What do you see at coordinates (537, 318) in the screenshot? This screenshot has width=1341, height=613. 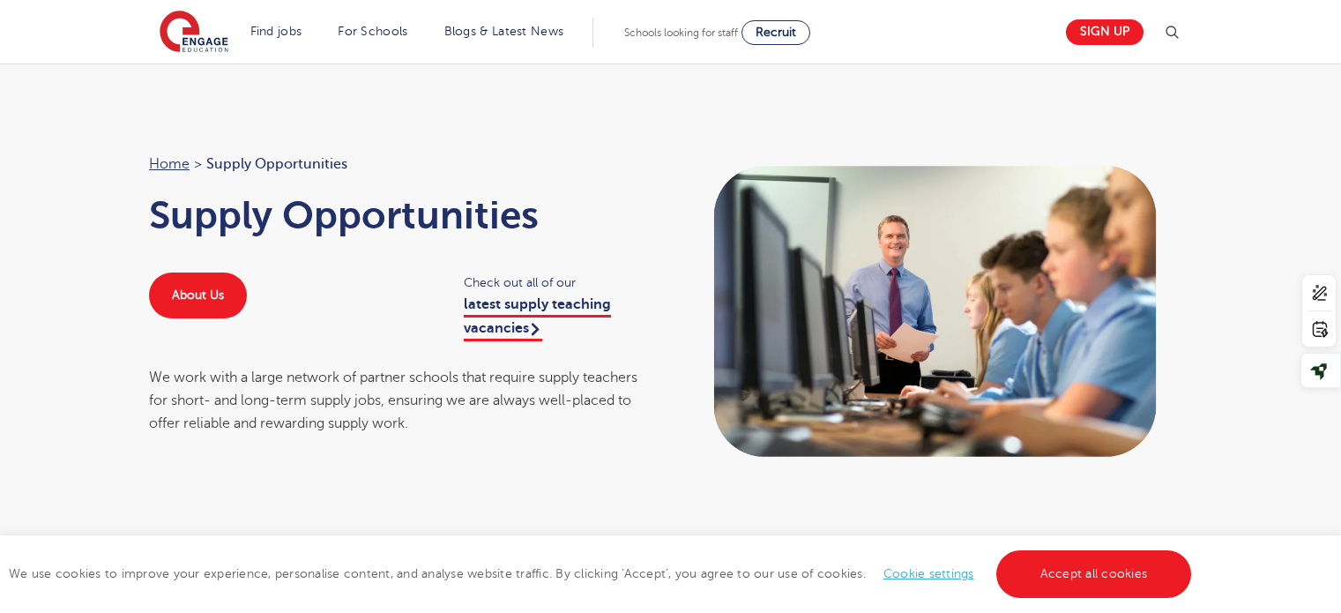 I see `a: latest supply teaching vacancies` at bounding box center [537, 318].